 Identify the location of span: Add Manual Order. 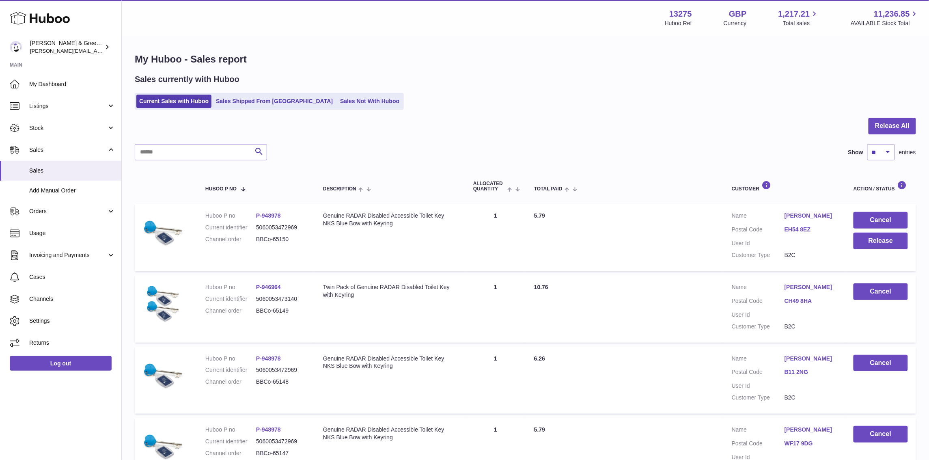
(72, 190).